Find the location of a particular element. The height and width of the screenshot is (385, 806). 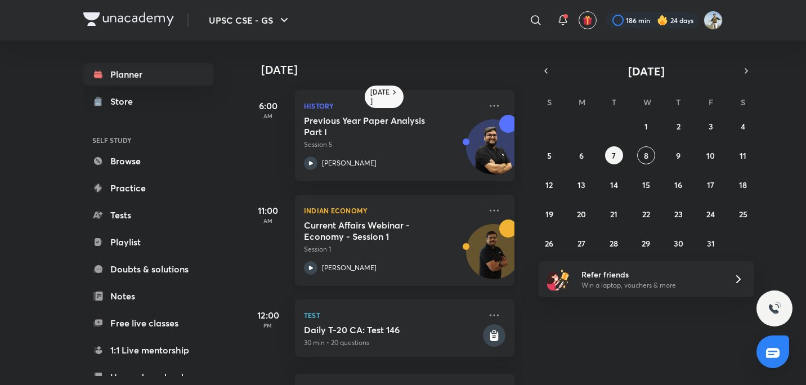

abbr: October 7, 2025 is located at coordinates (613, 155).